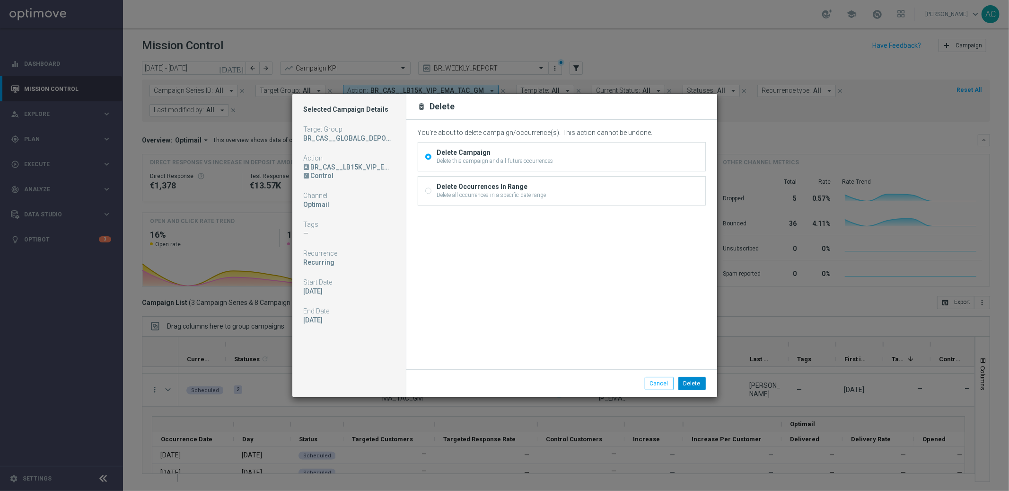 The height and width of the screenshot is (491, 1009). Describe the element at coordinates (442, 106) in the screenshot. I see `h2: Delete` at that location.